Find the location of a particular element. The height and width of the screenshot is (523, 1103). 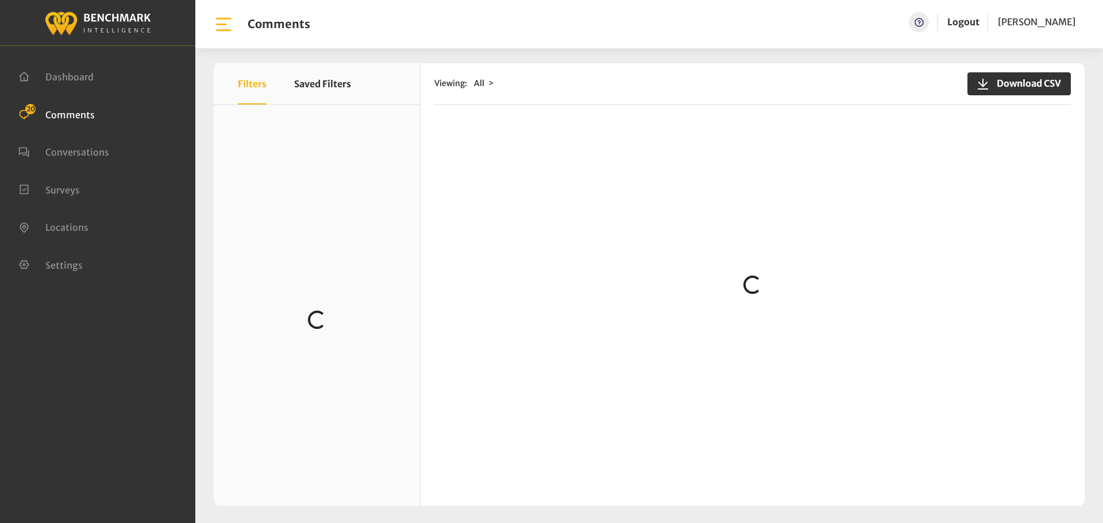

span: 20 is located at coordinates (30, 109).